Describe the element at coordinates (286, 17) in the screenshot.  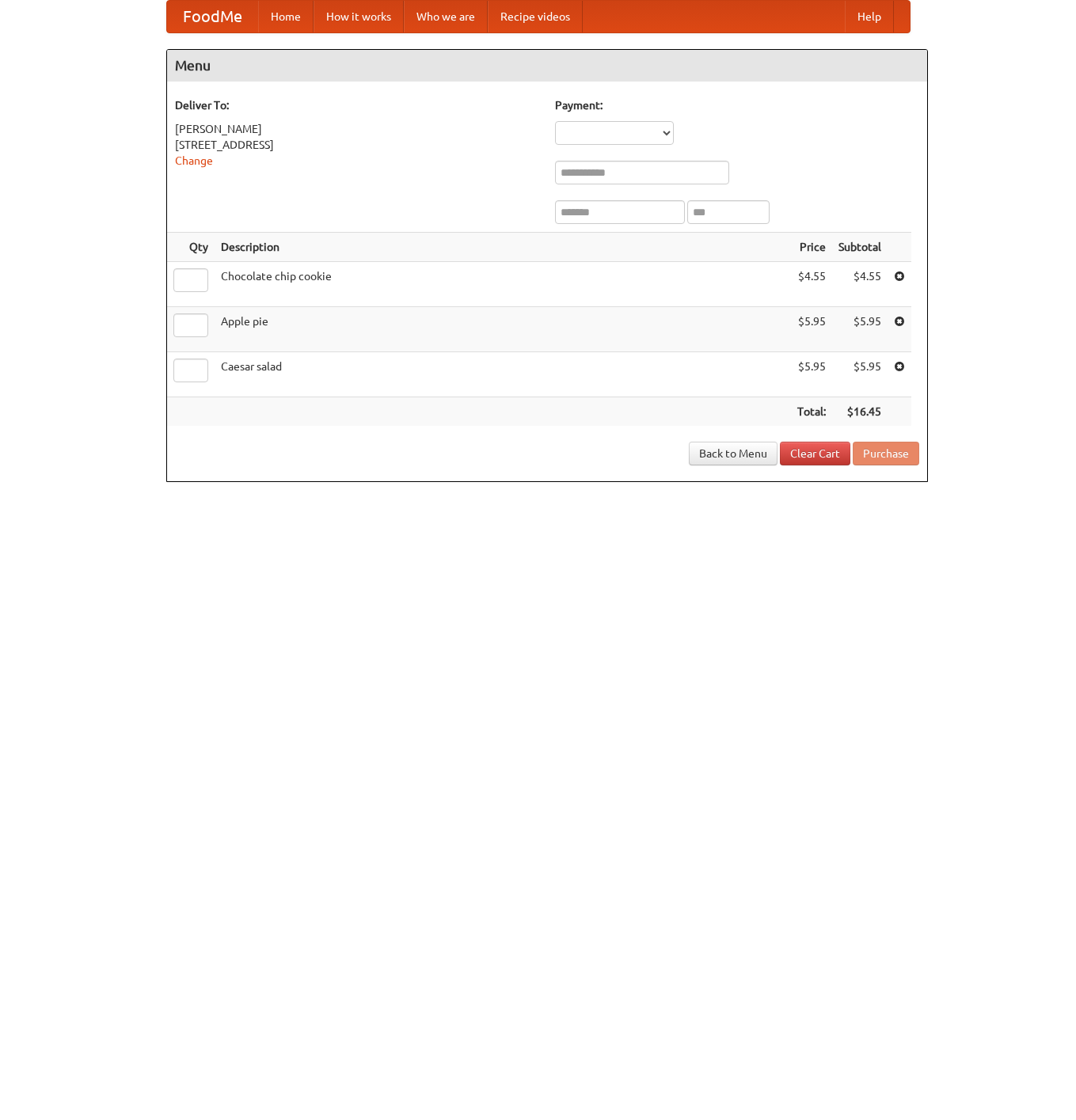
I see `a: Home` at that location.